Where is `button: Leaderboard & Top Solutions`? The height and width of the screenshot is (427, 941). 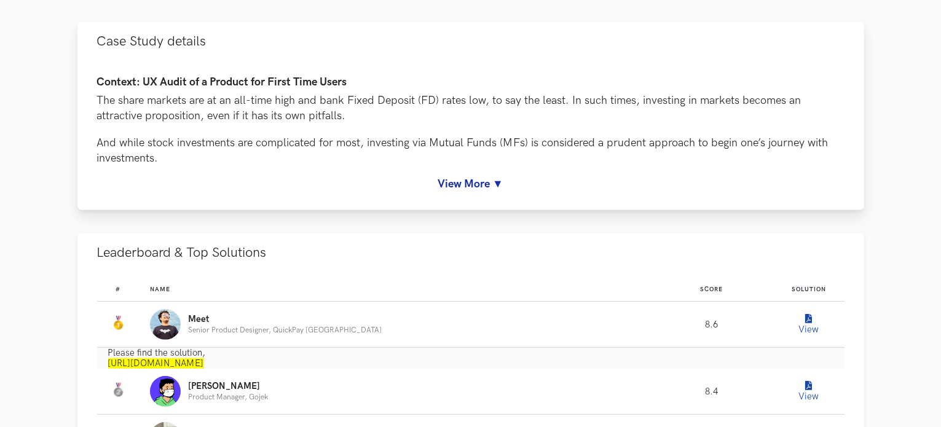 button: Leaderboard & Top Solutions is located at coordinates (471, 253).